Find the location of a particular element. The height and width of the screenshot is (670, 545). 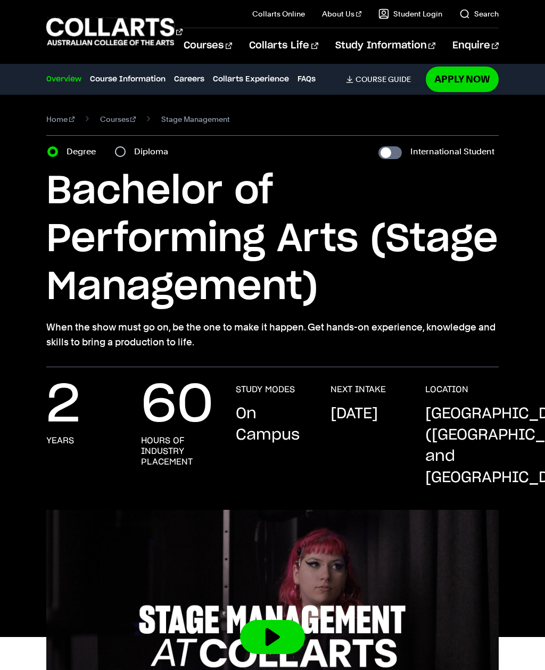

a: Apply Now is located at coordinates (462, 79).